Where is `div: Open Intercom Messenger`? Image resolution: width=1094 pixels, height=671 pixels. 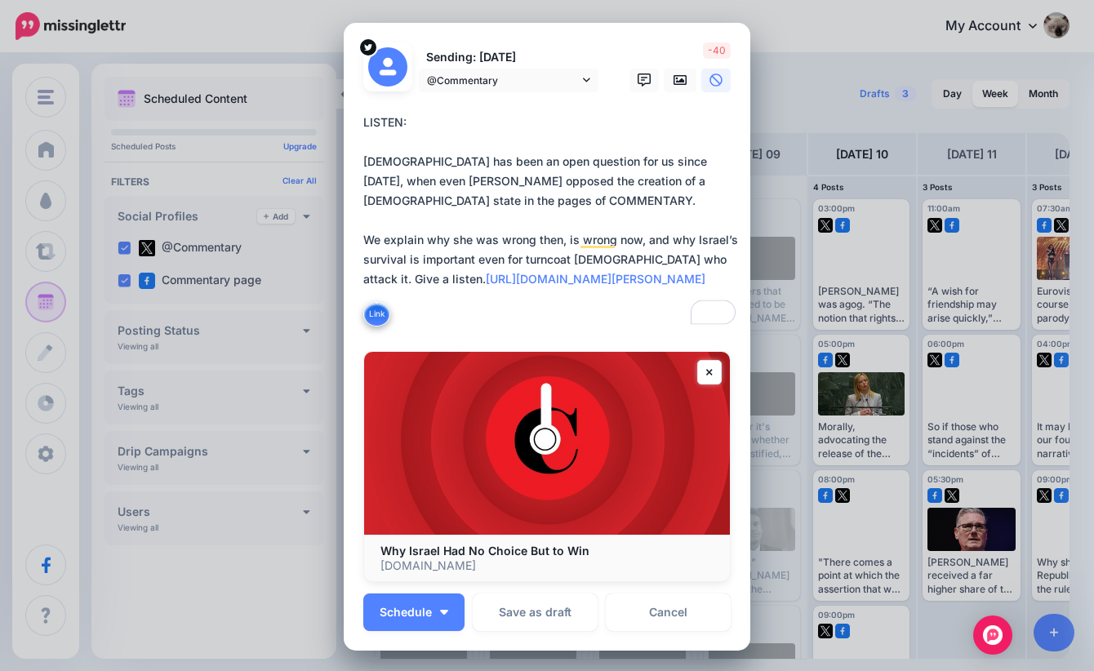 div: Open Intercom Messenger is located at coordinates (993, 635).